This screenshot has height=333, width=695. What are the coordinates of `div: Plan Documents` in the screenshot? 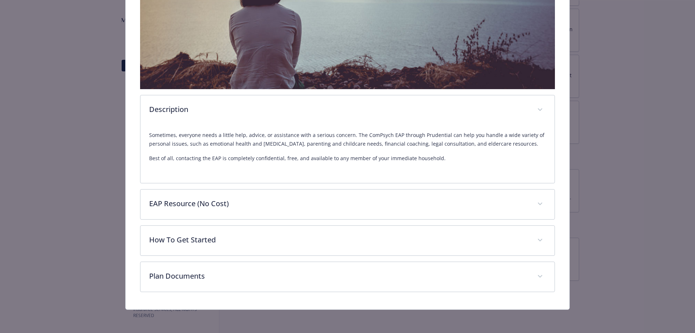 It's located at (347, 276).